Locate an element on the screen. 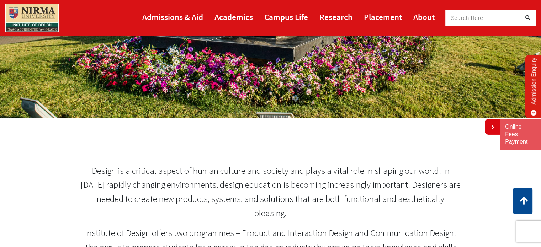 The height and width of the screenshot is (247, 541). a: Campus Life is located at coordinates (286, 17).